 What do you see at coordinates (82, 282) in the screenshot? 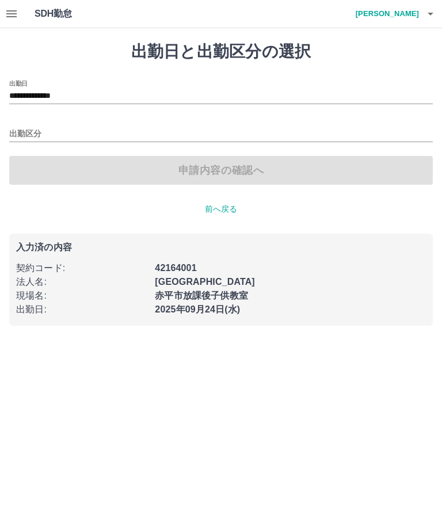
I see `p: 法人名 :` at bounding box center [82, 282].